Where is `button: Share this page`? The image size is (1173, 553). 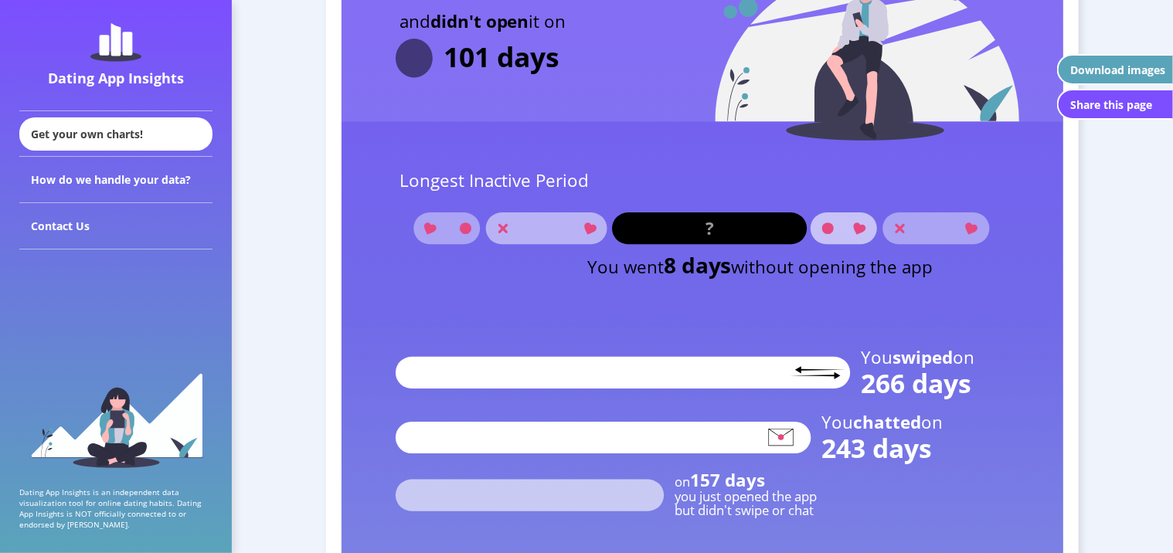 button: Share this page is located at coordinates (1115, 104).